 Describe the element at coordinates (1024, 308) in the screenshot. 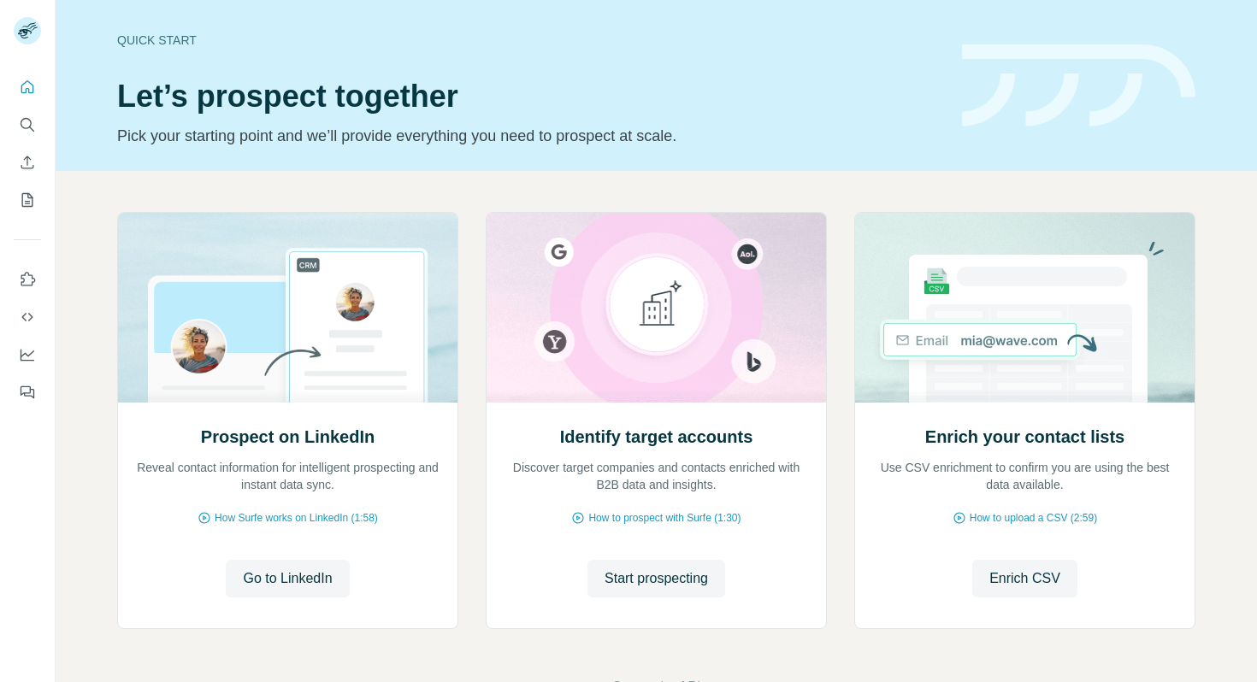

I see `img: Enrich your contact lists` at that location.